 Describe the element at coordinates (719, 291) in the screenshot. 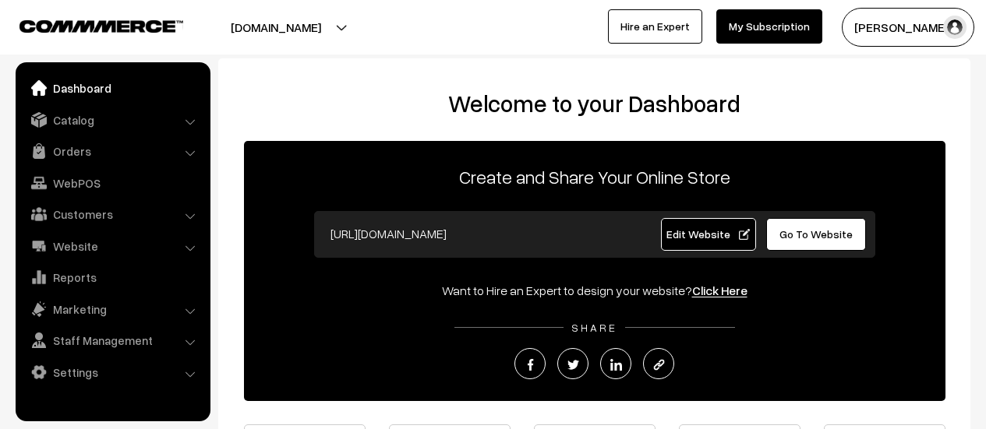

I see `a: Click Here` at that location.